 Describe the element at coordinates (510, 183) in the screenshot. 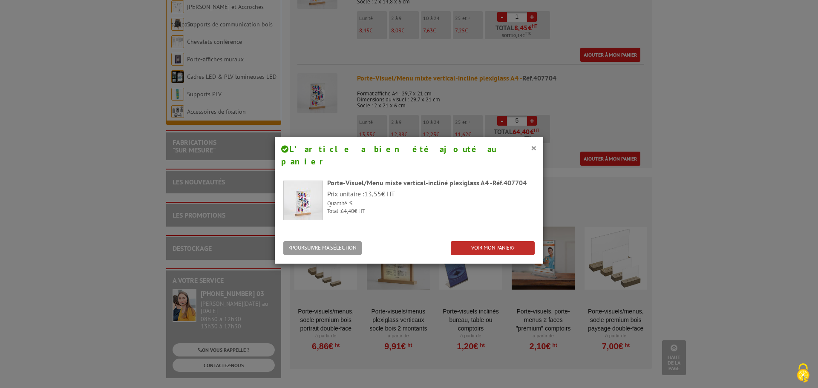

I see `span: Réf.407704` at that location.